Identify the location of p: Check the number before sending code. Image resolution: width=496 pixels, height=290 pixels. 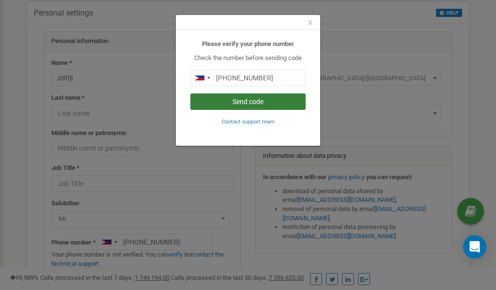
(248, 58).